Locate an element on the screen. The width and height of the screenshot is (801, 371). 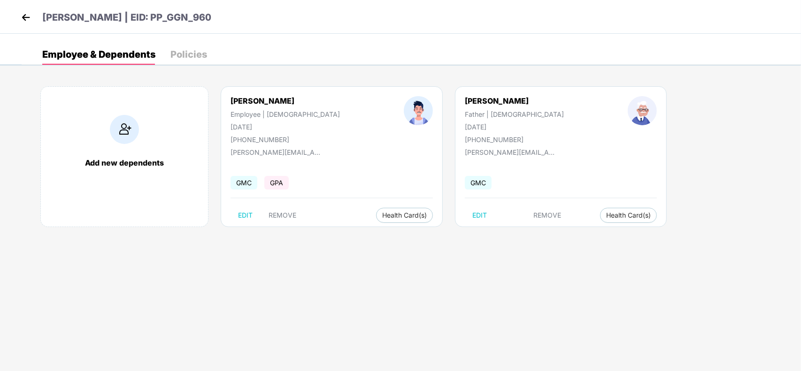
div: Add new dependents is located at coordinates (124, 163).